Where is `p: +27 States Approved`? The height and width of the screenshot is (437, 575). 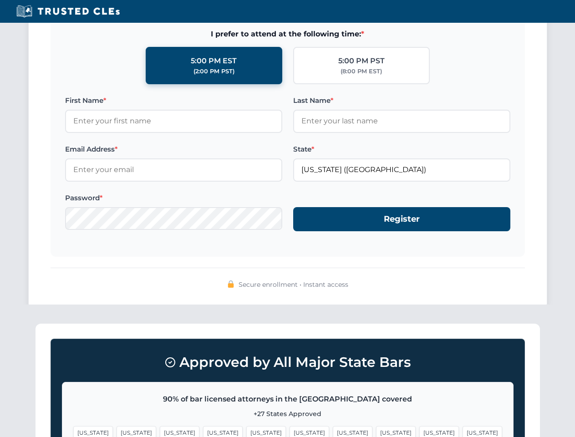 p: +27 States Approved is located at coordinates (288, 414).